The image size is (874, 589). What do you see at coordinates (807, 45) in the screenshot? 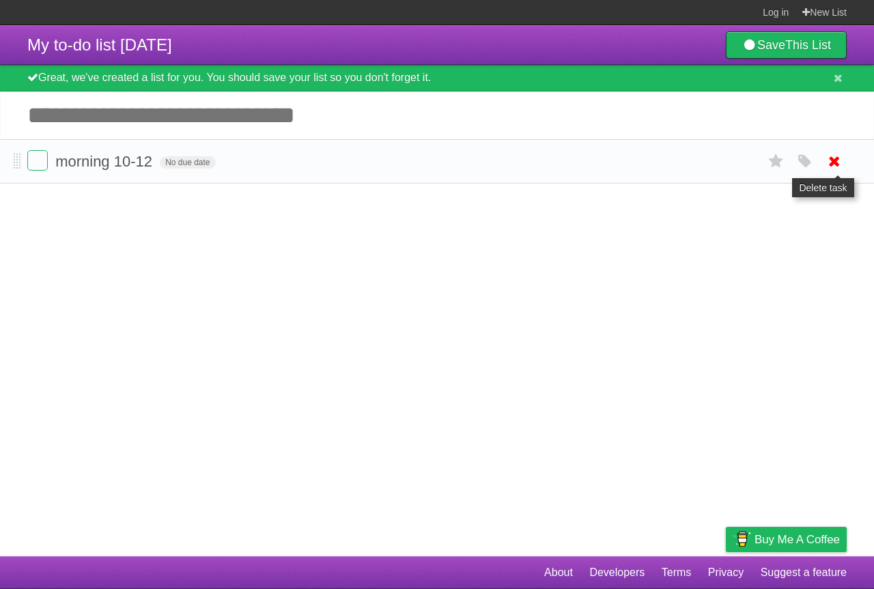
I see `b: This List` at bounding box center [807, 45].